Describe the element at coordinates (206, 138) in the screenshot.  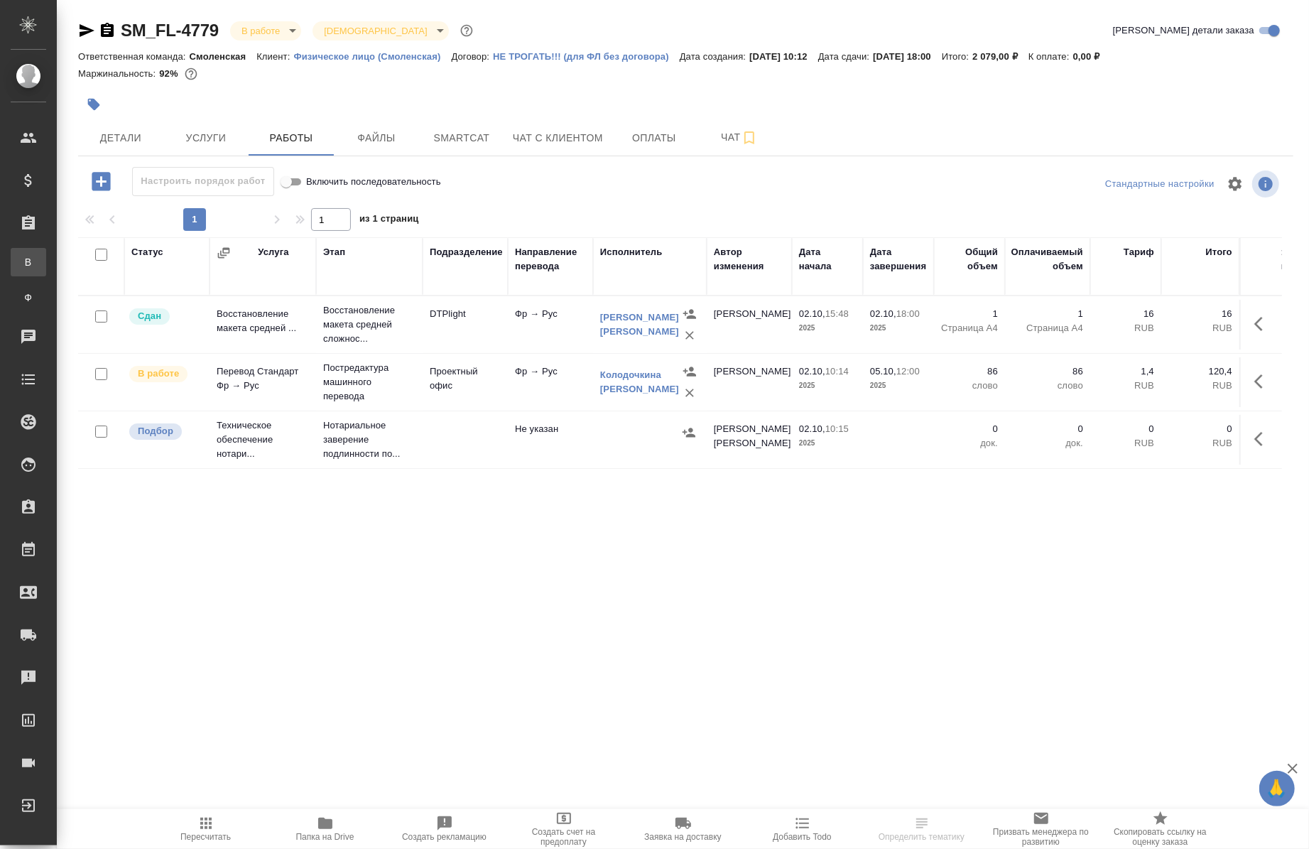
I see `span: Услуги` at that location.